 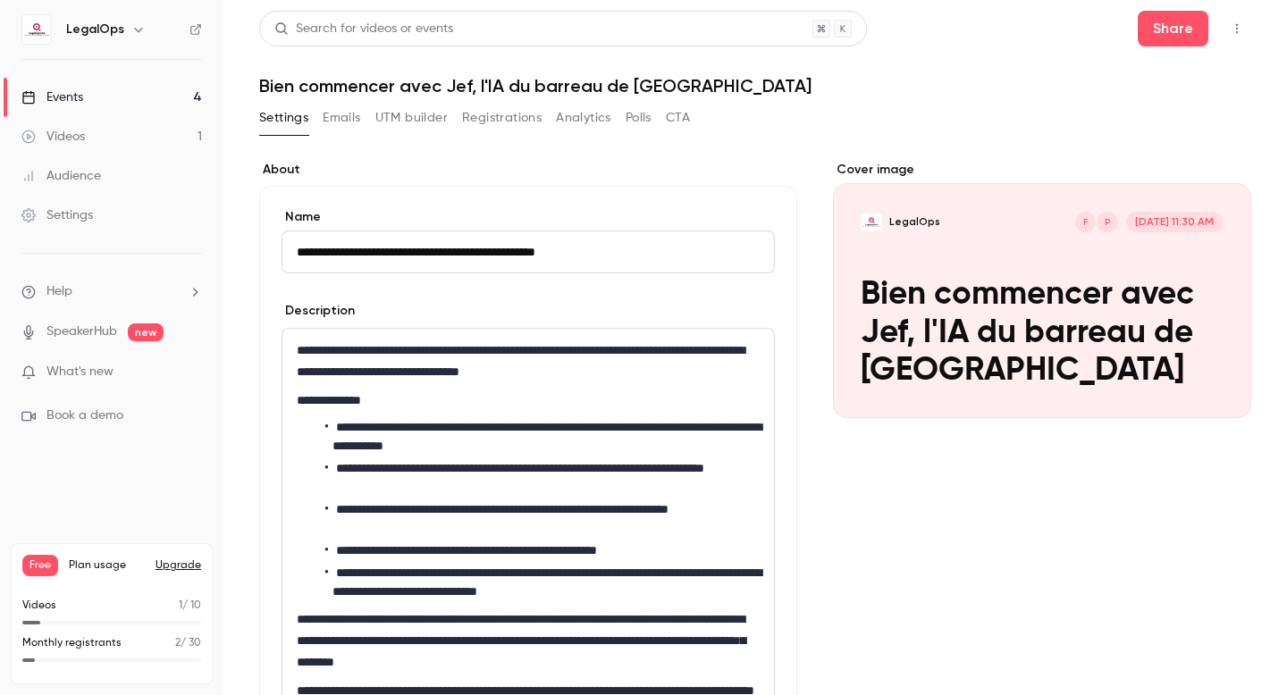 I want to click on label: Cover image, so click(x=1042, y=170).